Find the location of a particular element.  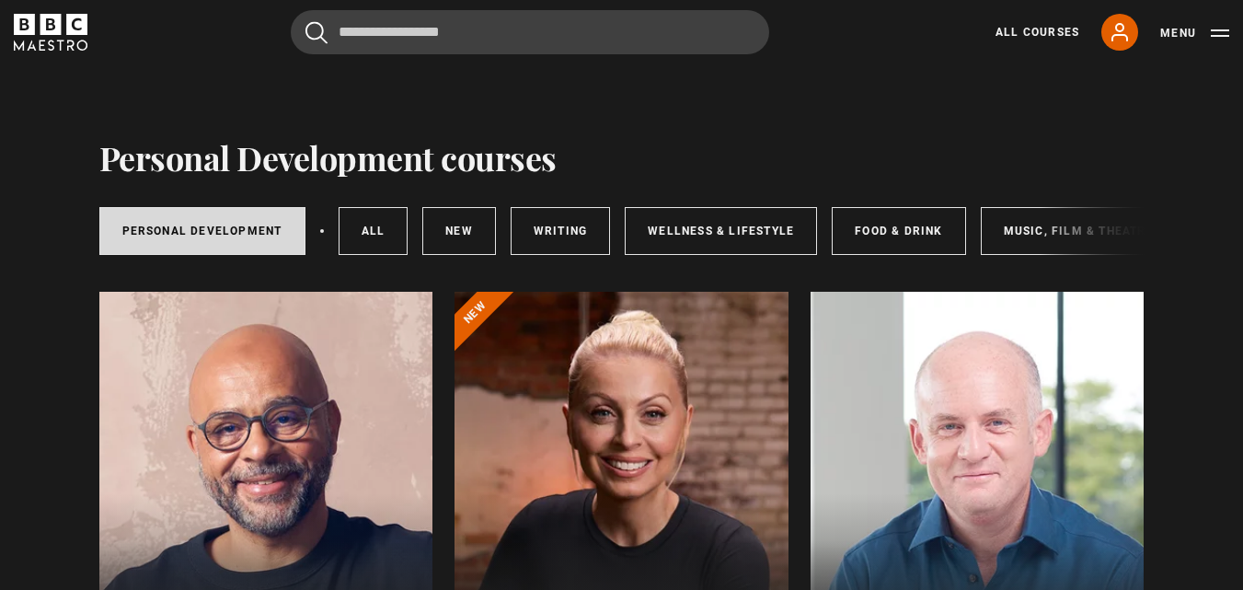

a: New is located at coordinates (459, 231).